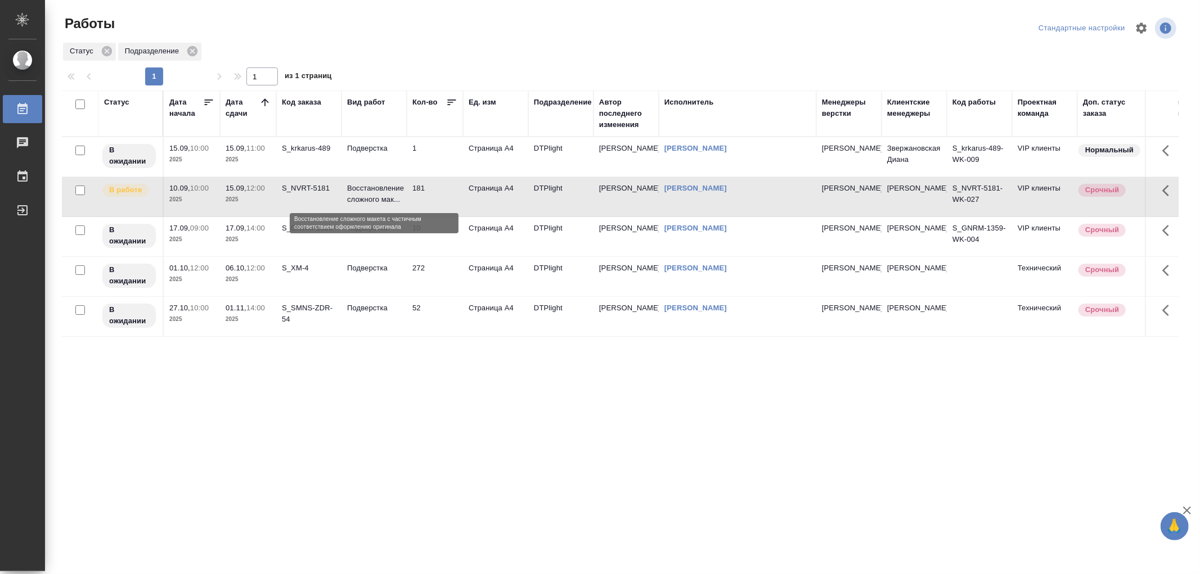  Describe the element at coordinates (689, 102) in the screenshot. I see `div: Исполнитель` at that location.